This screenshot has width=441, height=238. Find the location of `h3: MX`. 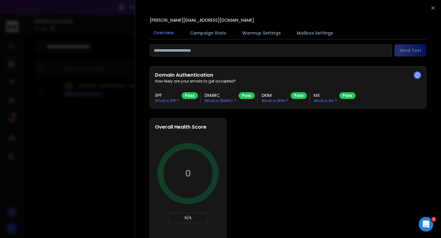

h3: MX is located at coordinates (325, 95).